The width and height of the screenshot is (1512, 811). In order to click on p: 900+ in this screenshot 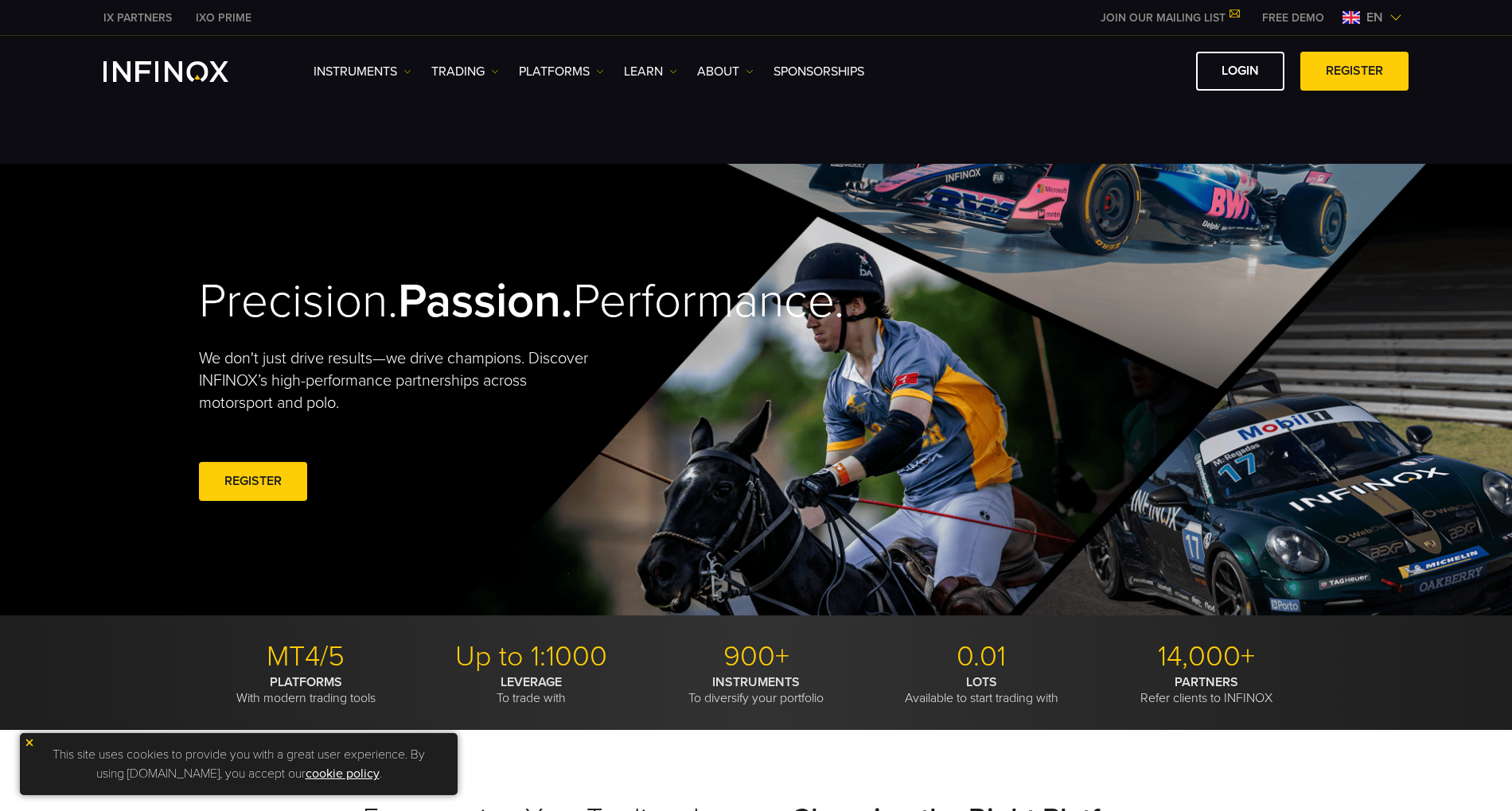, I will do `click(756, 658)`.